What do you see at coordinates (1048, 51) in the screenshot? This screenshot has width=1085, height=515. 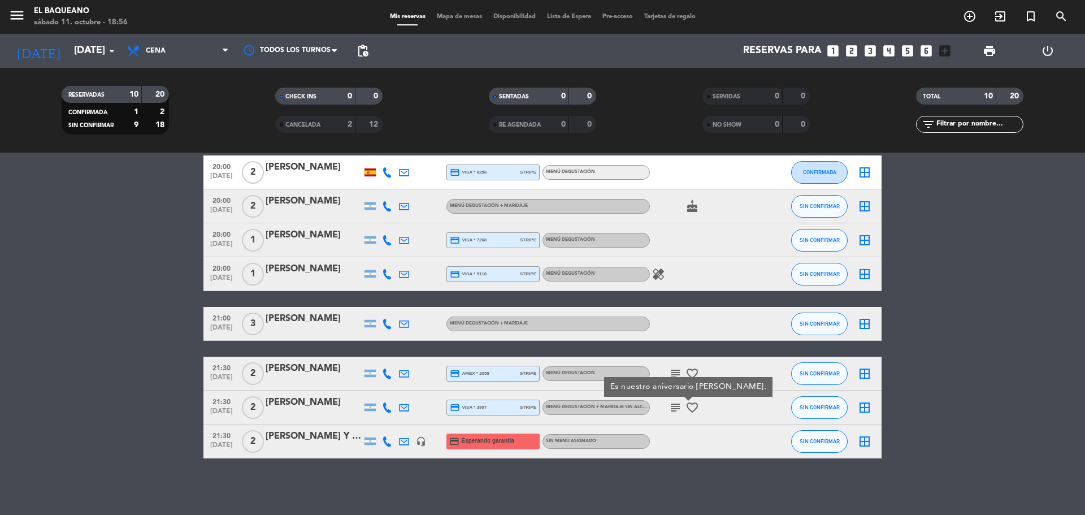 I see `div: LOG OUT` at bounding box center [1048, 51].